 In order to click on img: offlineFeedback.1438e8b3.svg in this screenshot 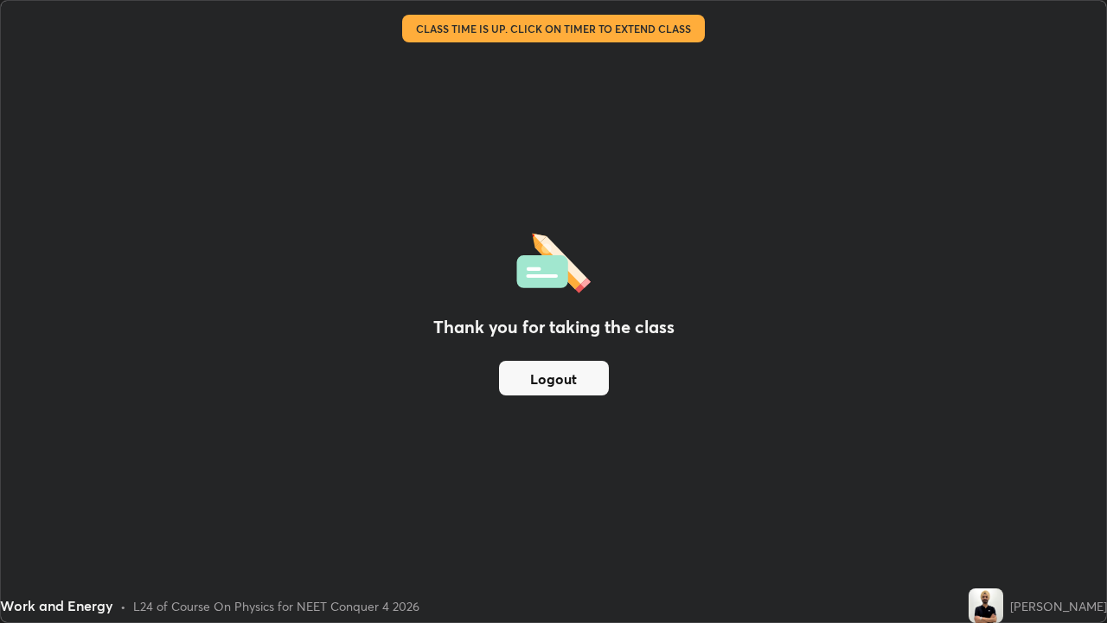, I will do `click(553, 260)`.